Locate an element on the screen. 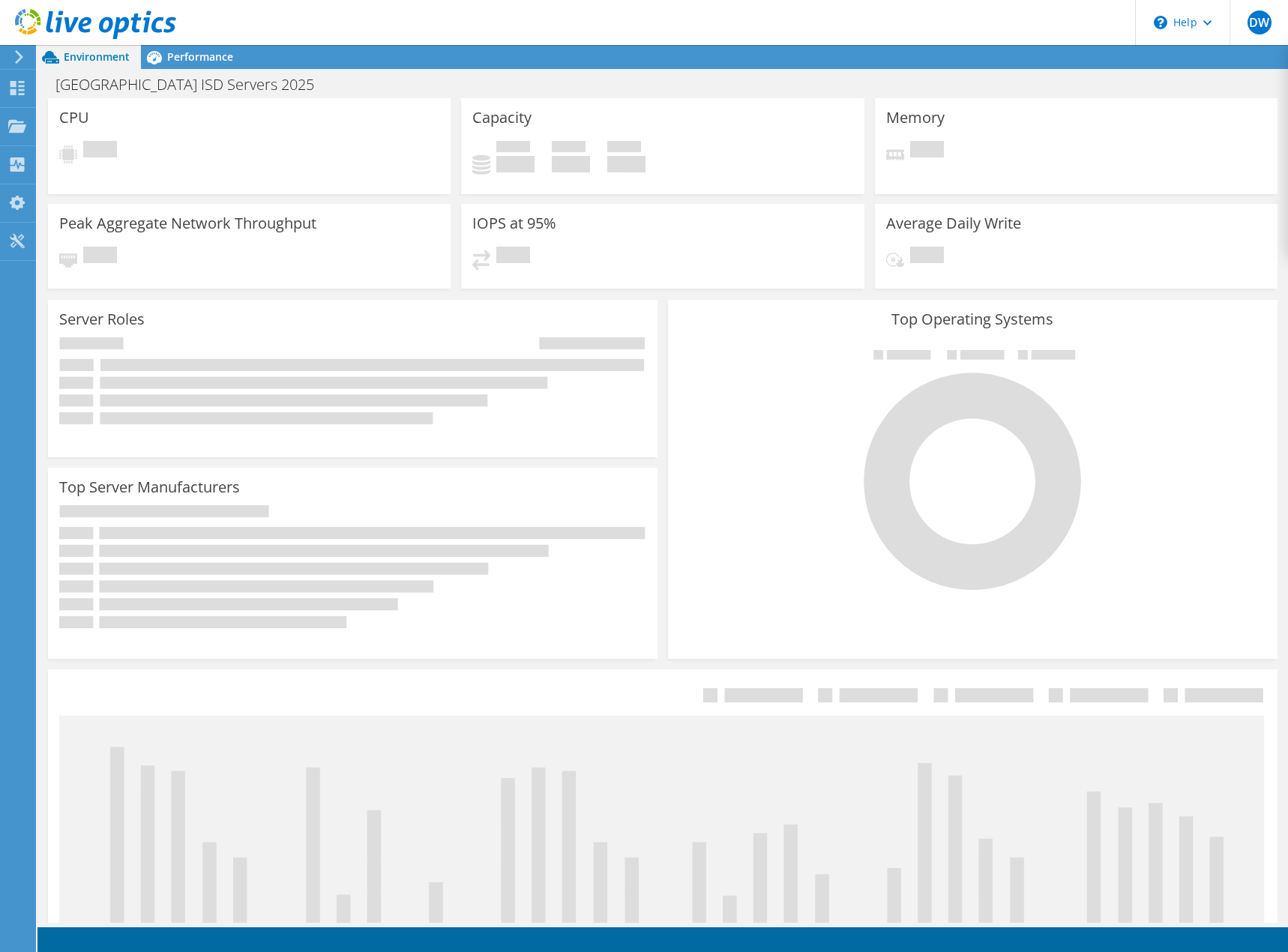 This screenshot has height=952, width=1288. h3: CPU is located at coordinates (74, 118).